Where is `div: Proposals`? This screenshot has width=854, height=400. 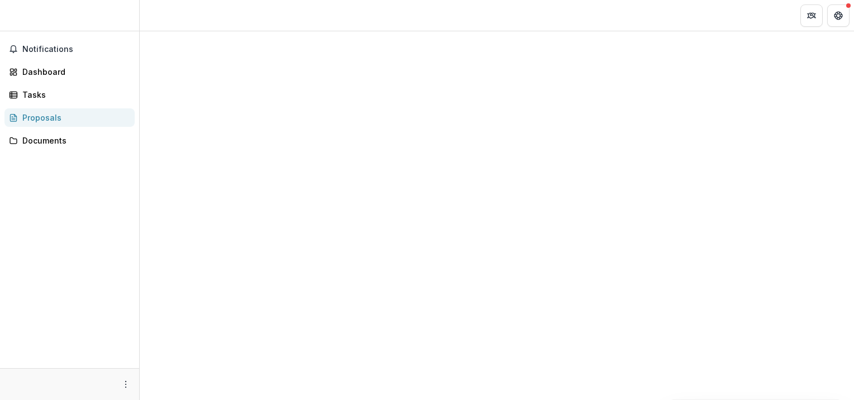
div: Proposals is located at coordinates (74, 117).